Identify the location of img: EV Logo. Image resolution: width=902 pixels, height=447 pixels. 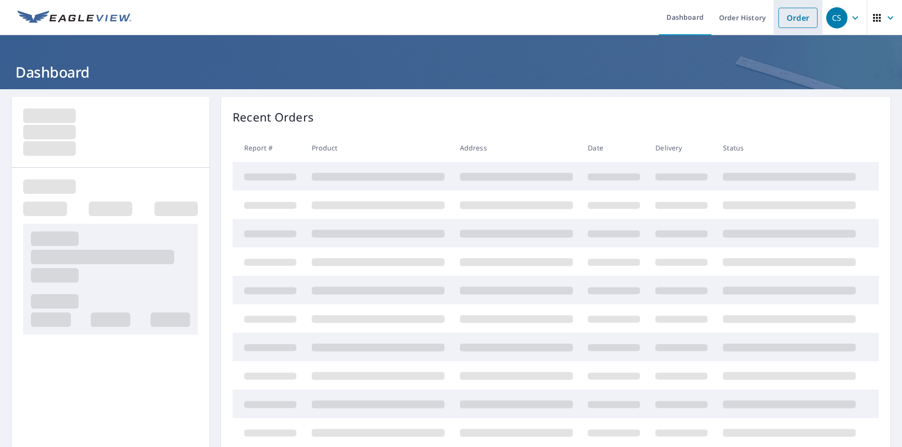
(74, 18).